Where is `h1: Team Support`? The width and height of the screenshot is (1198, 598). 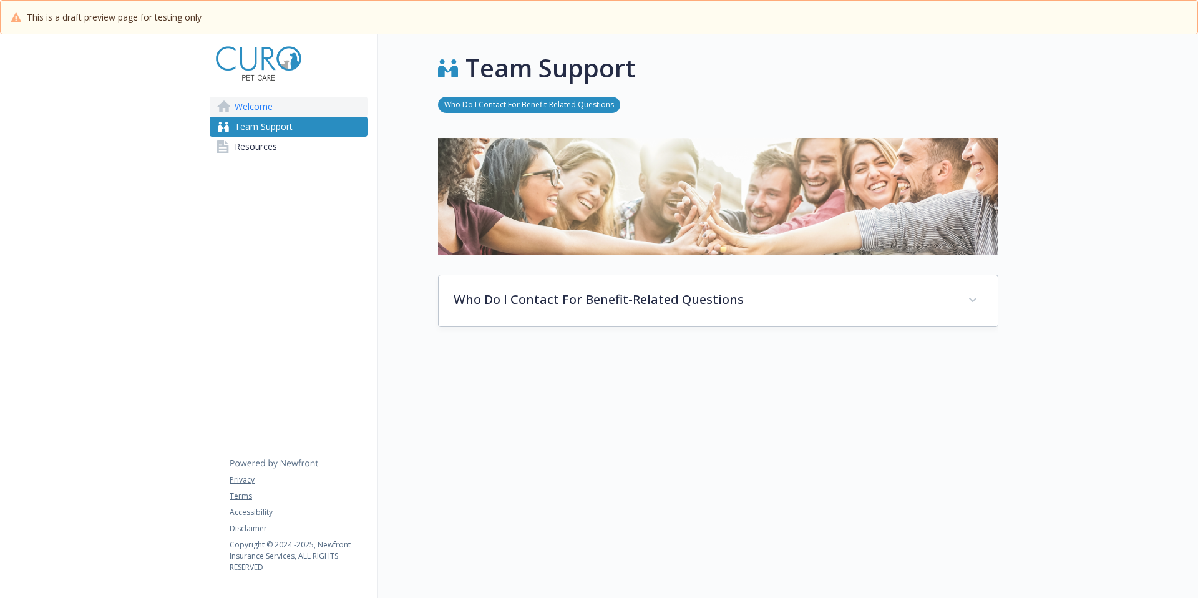 h1: Team Support is located at coordinates (550, 68).